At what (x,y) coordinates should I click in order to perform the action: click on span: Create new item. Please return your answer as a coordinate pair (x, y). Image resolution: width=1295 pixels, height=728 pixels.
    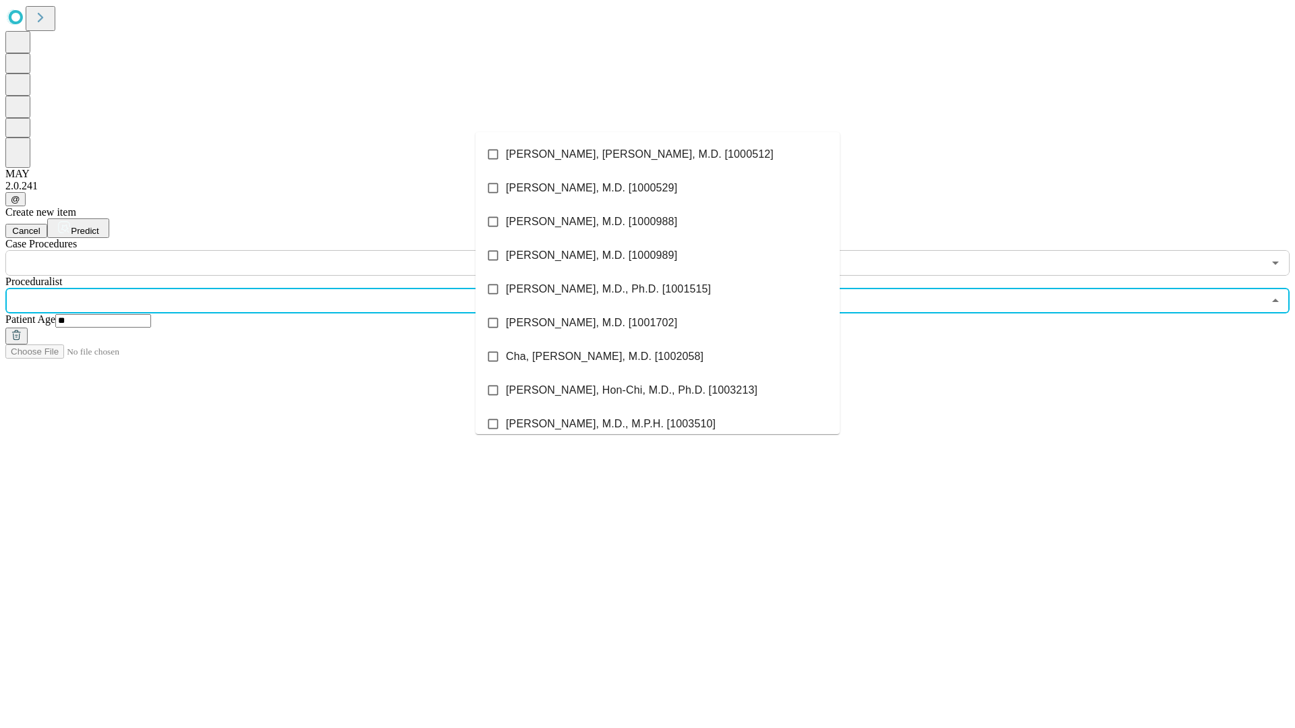
    Looking at the image, I should click on (40, 212).